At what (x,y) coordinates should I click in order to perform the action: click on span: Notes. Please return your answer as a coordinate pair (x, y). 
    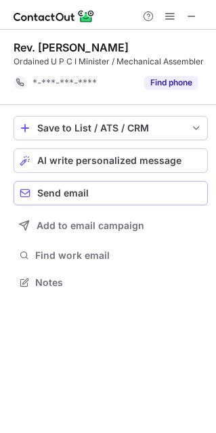
    Looking at the image, I should click on (119, 283).